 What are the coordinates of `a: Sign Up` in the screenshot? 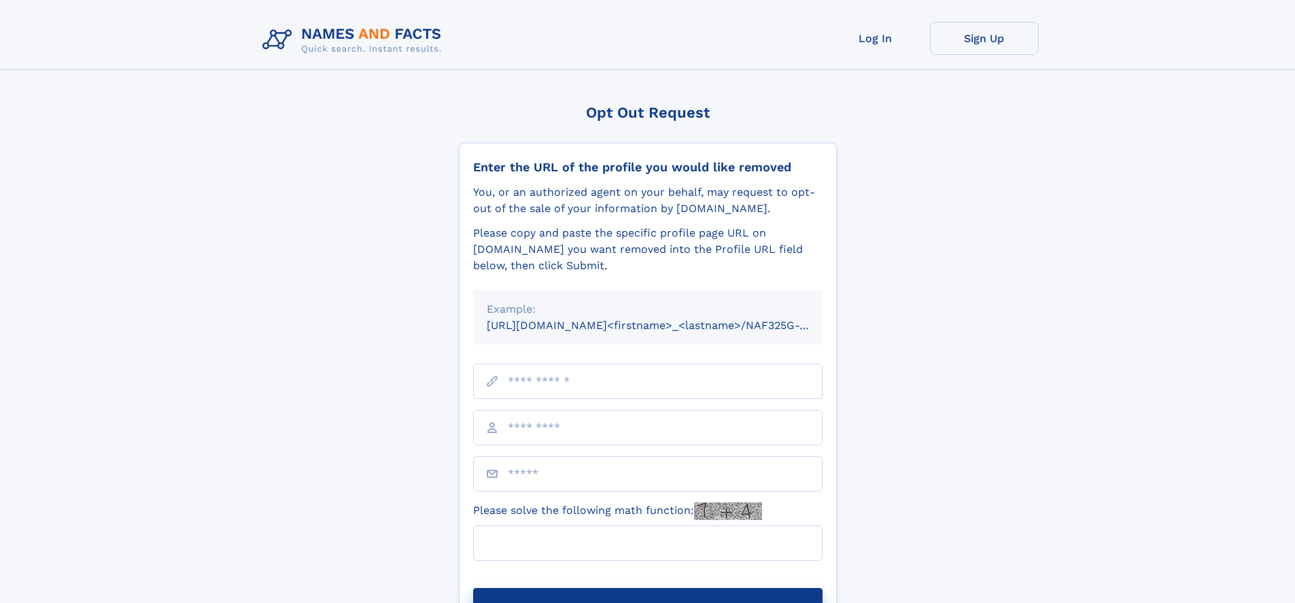 It's located at (984, 38).